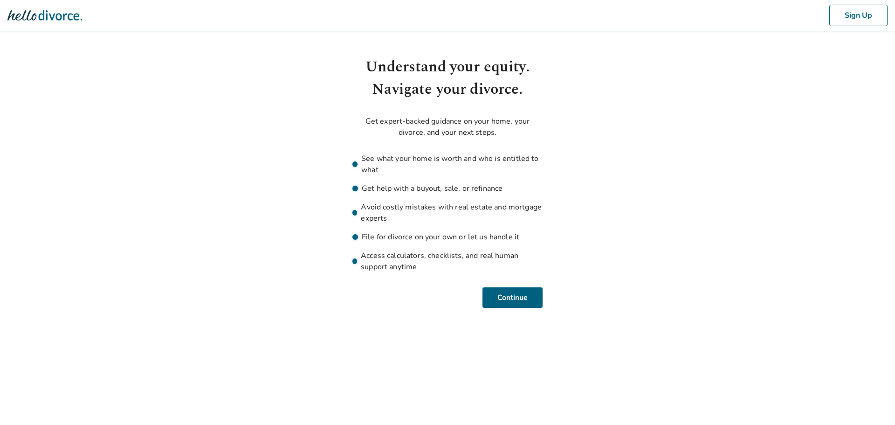  Describe the element at coordinates (448, 261) in the screenshot. I see `li: Access calculators, checklists, and real human support anytime` at that location.